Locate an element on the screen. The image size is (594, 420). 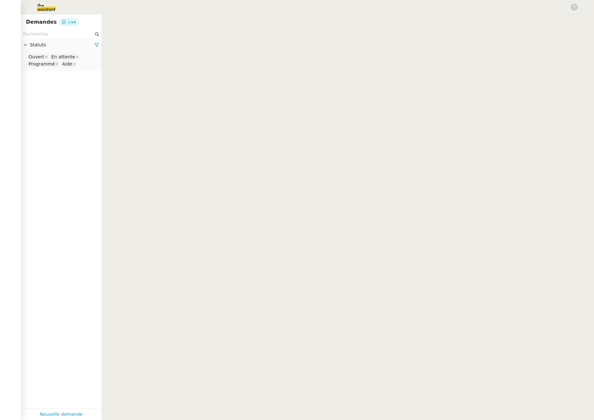
input: Rechercher is located at coordinates (58, 34).